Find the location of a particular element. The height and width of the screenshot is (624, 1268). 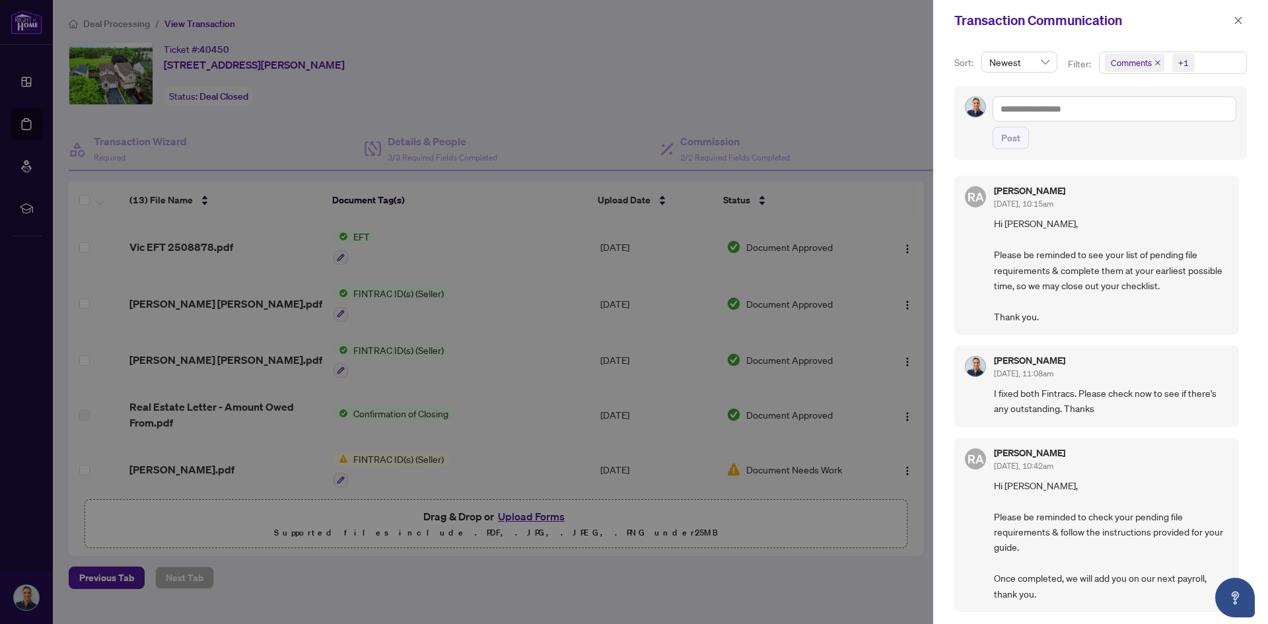

button: Open asap is located at coordinates (1235, 598).